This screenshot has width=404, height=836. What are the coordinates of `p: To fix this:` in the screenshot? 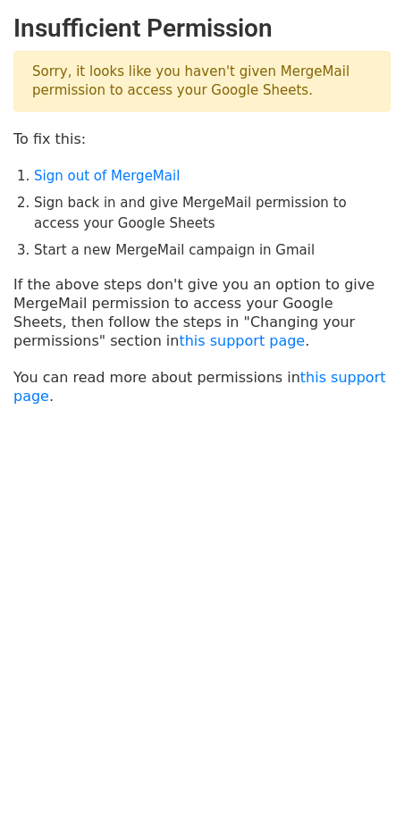 It's located at (202, 138).